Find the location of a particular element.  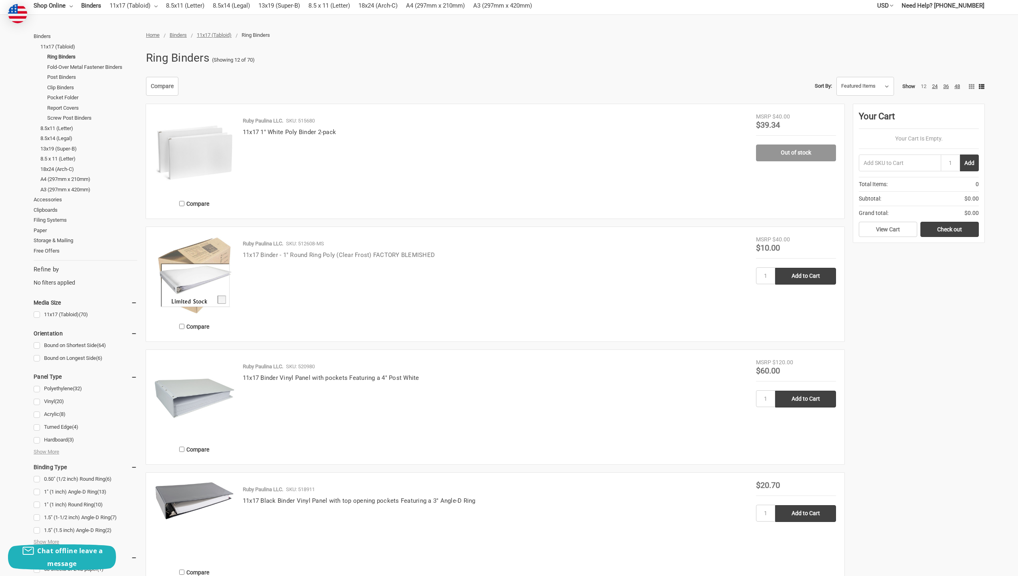

h5: Media Size is located at coordinates (85, 302).